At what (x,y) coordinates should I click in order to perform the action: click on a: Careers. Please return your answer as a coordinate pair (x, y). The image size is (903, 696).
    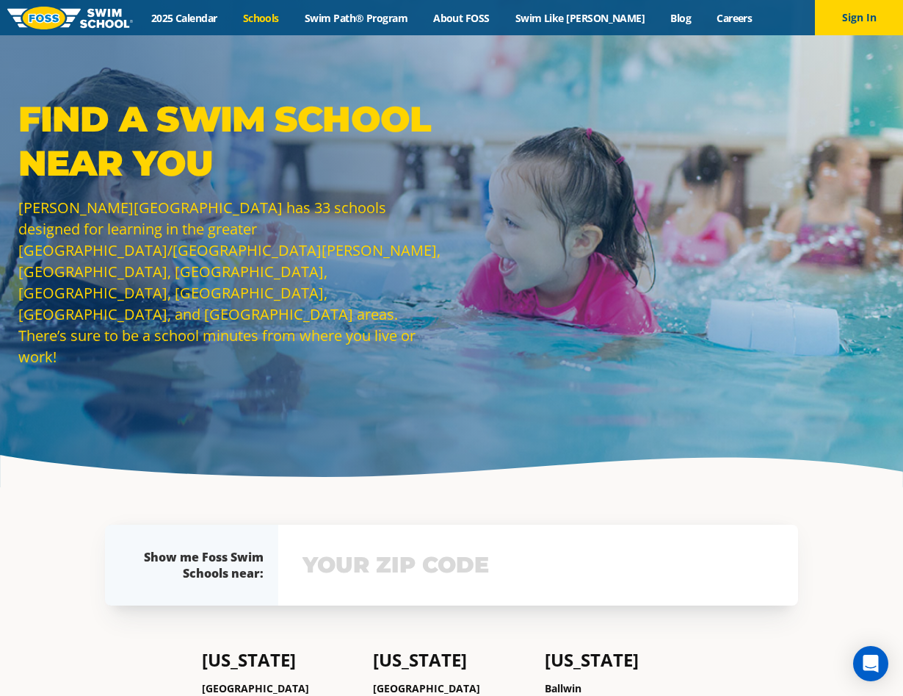
    Looking at the image, I should click on (735, 18).